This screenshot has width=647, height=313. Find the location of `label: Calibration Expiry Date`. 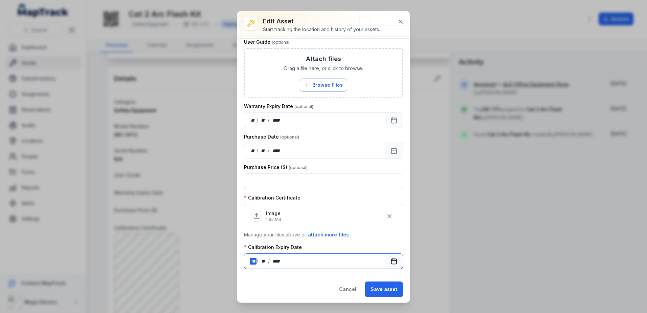

label: Calibration Expiry Date is located at coordinates (273, 247).